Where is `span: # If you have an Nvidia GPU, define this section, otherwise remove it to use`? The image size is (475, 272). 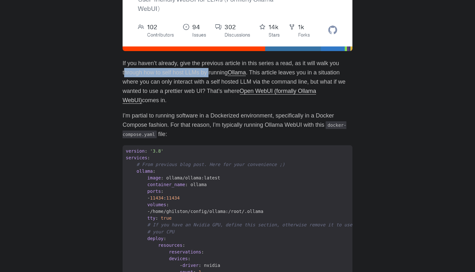
span: # If you have an Nvidia GPU, define this section, otherwise remove it to use is located at coordinates (250, 225).